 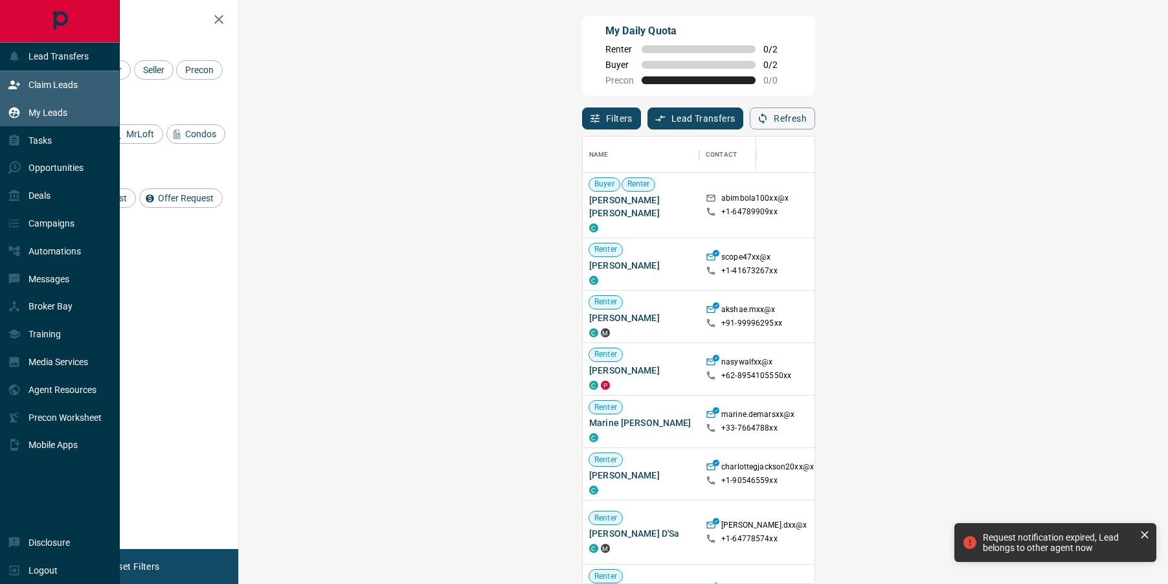 I want to click on p: +33- 7664788xx, so click(x=749, y=428).